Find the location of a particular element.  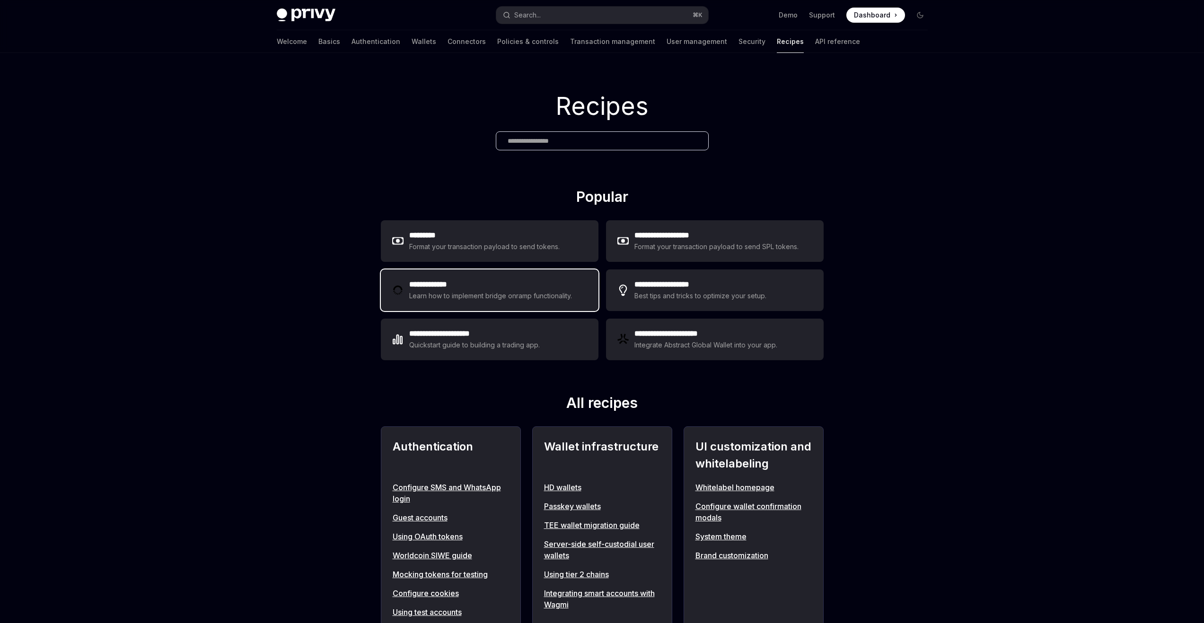

a: Integrating smart accounts with Wagmi is located at coordinates (602, 599).